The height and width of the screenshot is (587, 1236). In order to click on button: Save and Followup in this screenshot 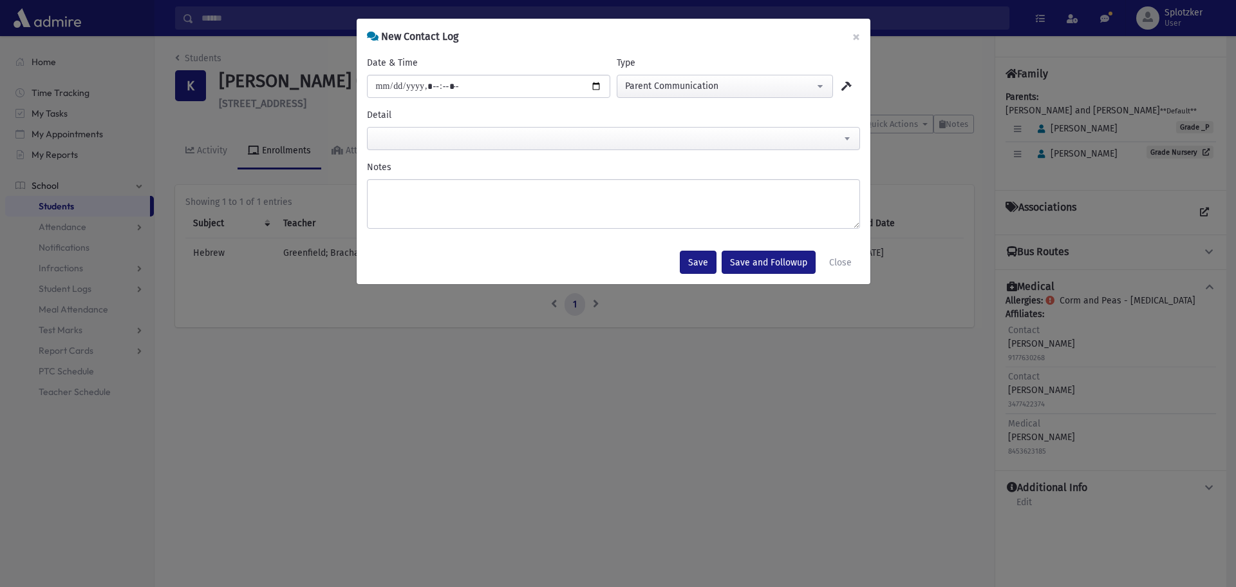, I will do `click(769, 262)`.